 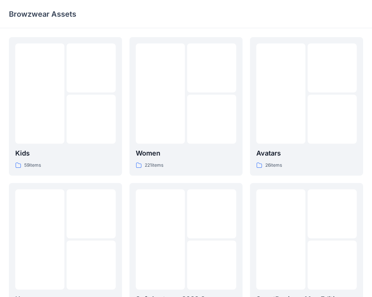 I want to click on p: 26 items, so click(x=273, y=165).